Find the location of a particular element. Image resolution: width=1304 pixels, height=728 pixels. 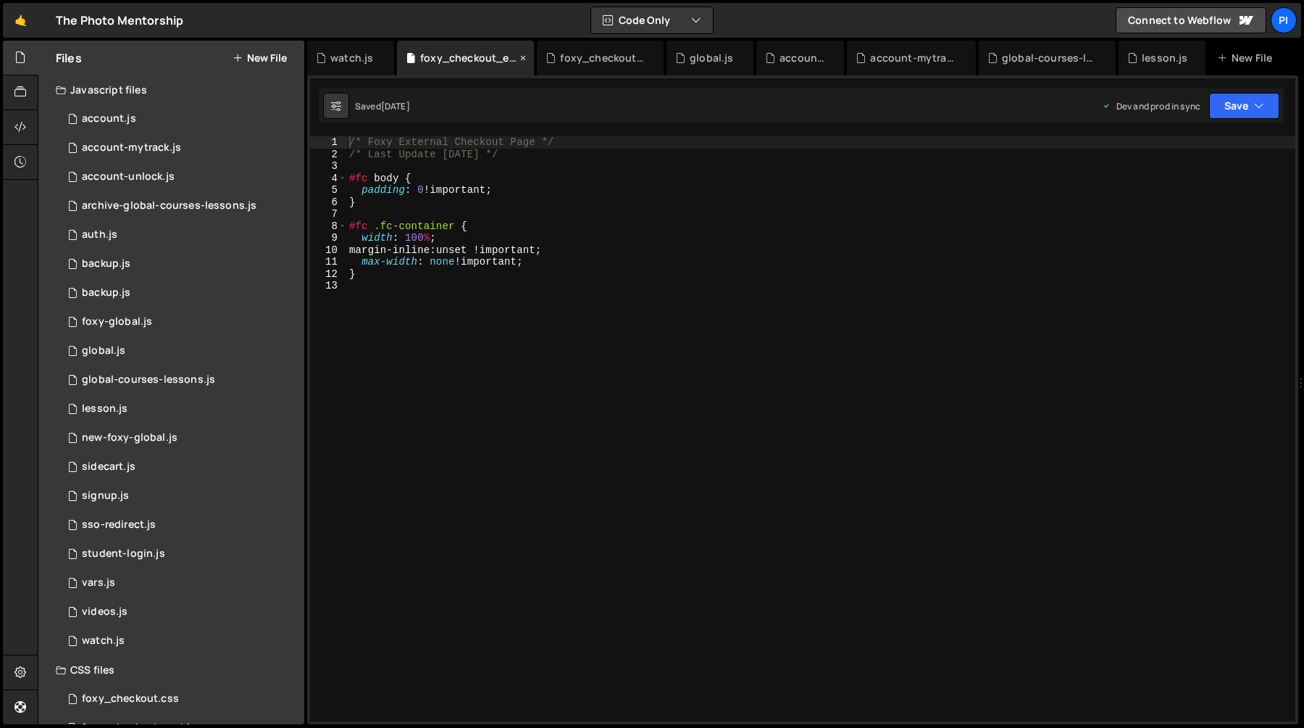

div: 5 is located at coordinates (328, 190).